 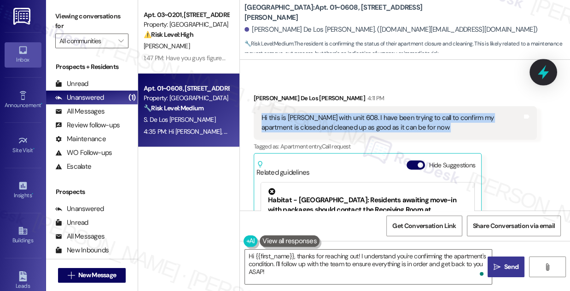 What do you see at coordinates (73, 167) in the screenshot?
I see `div: Escalate` at bounding box center [73, 167].